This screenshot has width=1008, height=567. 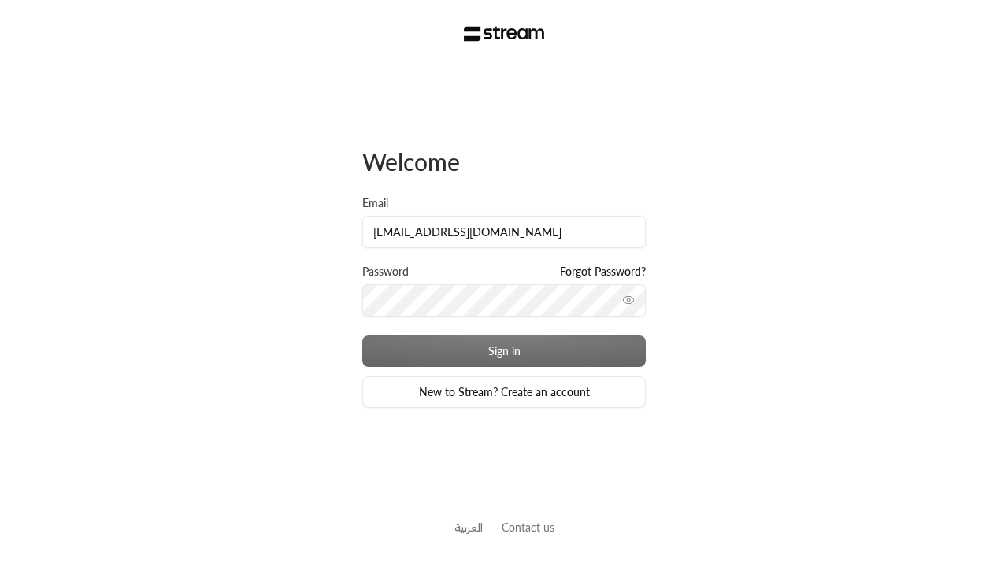 I want to click on span: Welcome, so click(x=411, y=162).